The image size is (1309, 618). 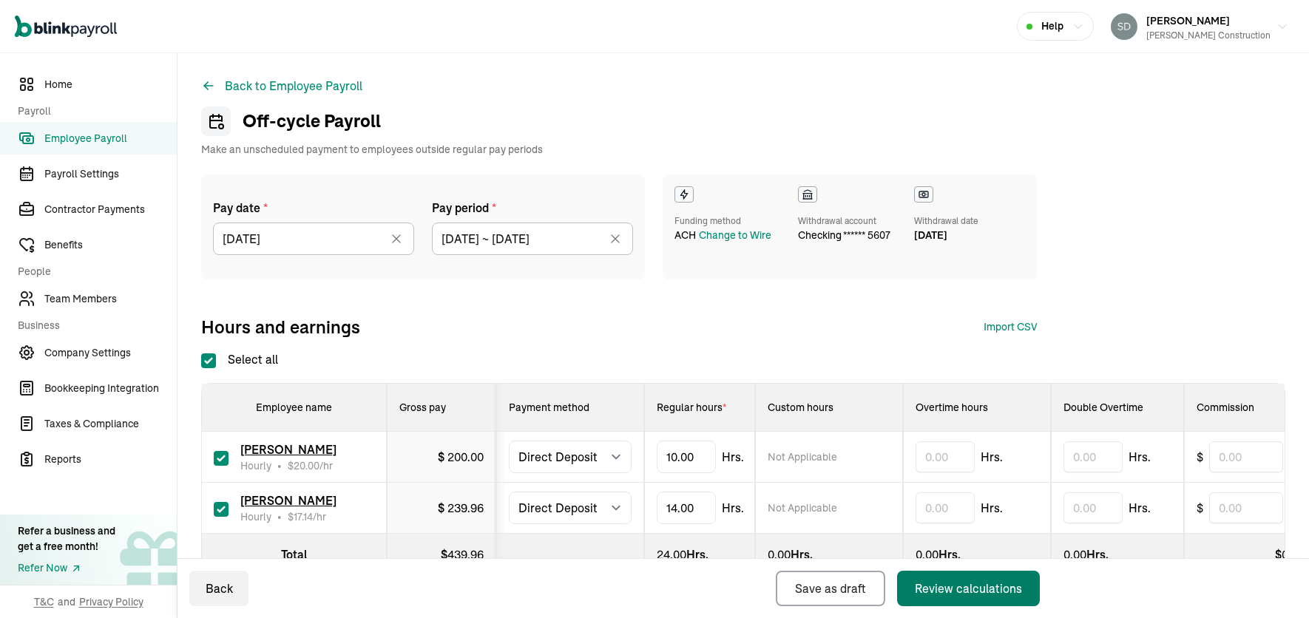 I want to click on span: Payment method, so click(x=549, y=408).